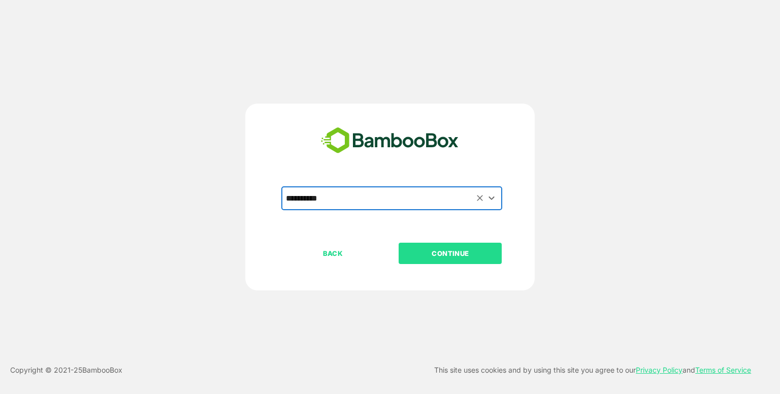 This screenshot has height=394, width=780. What do you see at coordinates (389, 141) in the screenshot?
I see `img: bamboobox` at bounding box center [389, 141].